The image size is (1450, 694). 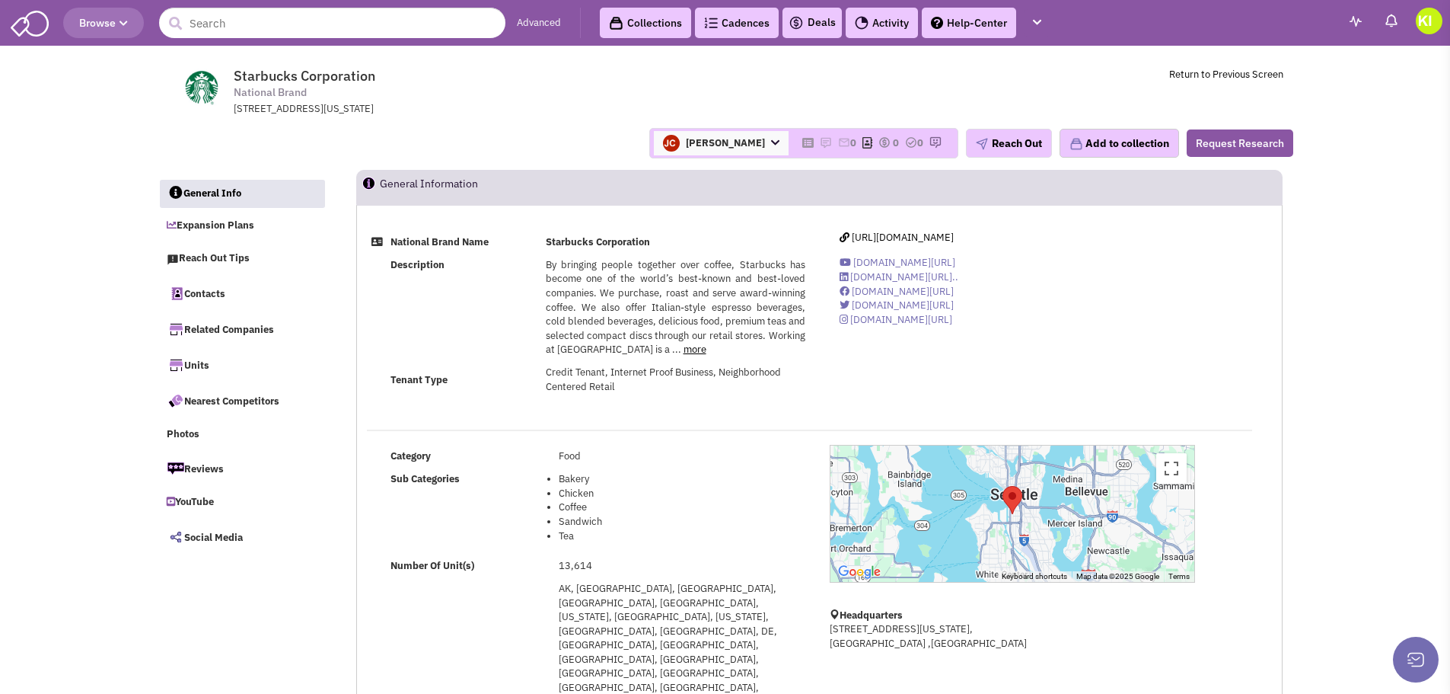 I want to click on img: icon-email-active-16.png, so click(x=844, y=142).